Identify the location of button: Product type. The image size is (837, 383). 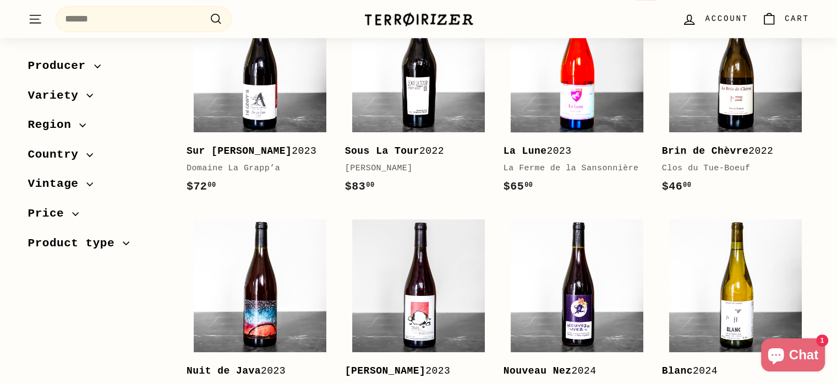
(99, 246).